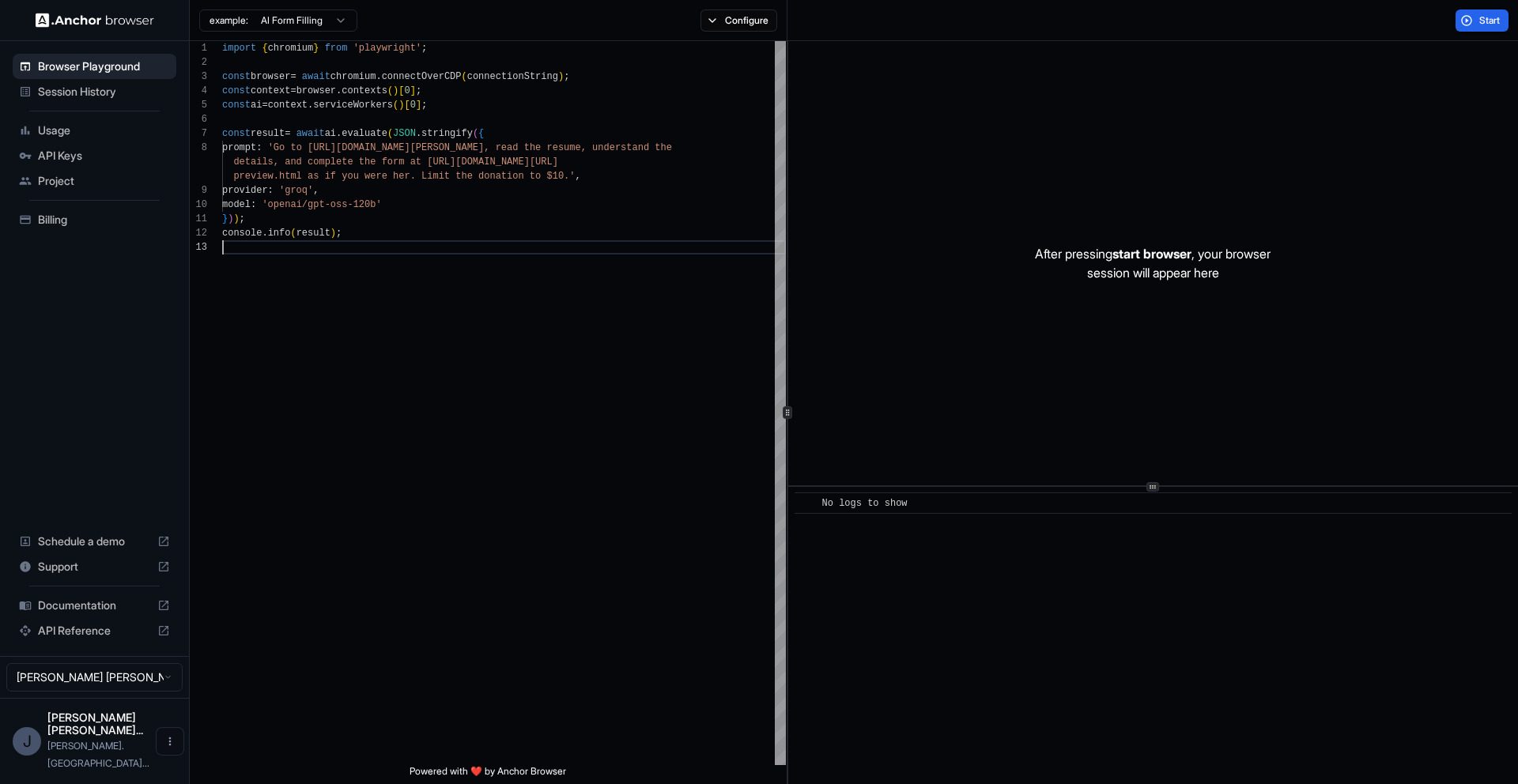 The width and height of the screenshot is (1518, 784). I want to click on div: 7, so click(198, 134).